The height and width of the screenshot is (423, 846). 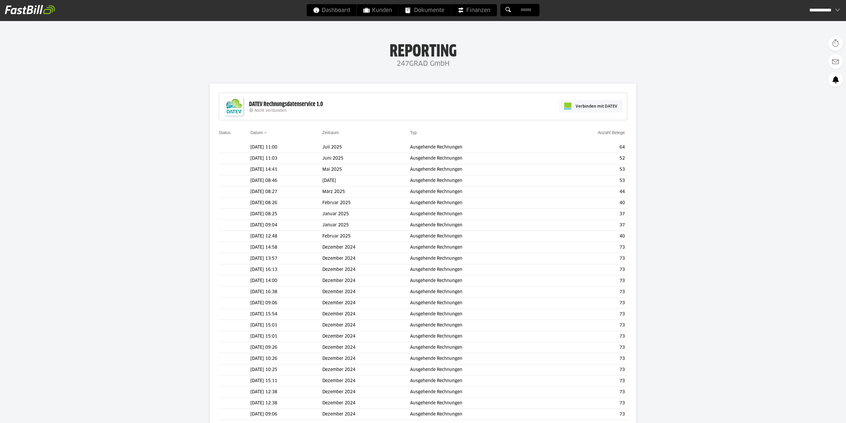 I want to click on td: 64, so click(x=588, y=147).